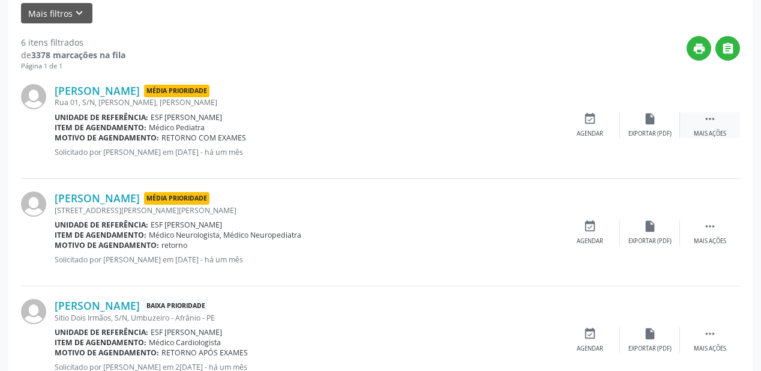  I want to click on strong: 3378 marcações na fila, so click(78, 55).